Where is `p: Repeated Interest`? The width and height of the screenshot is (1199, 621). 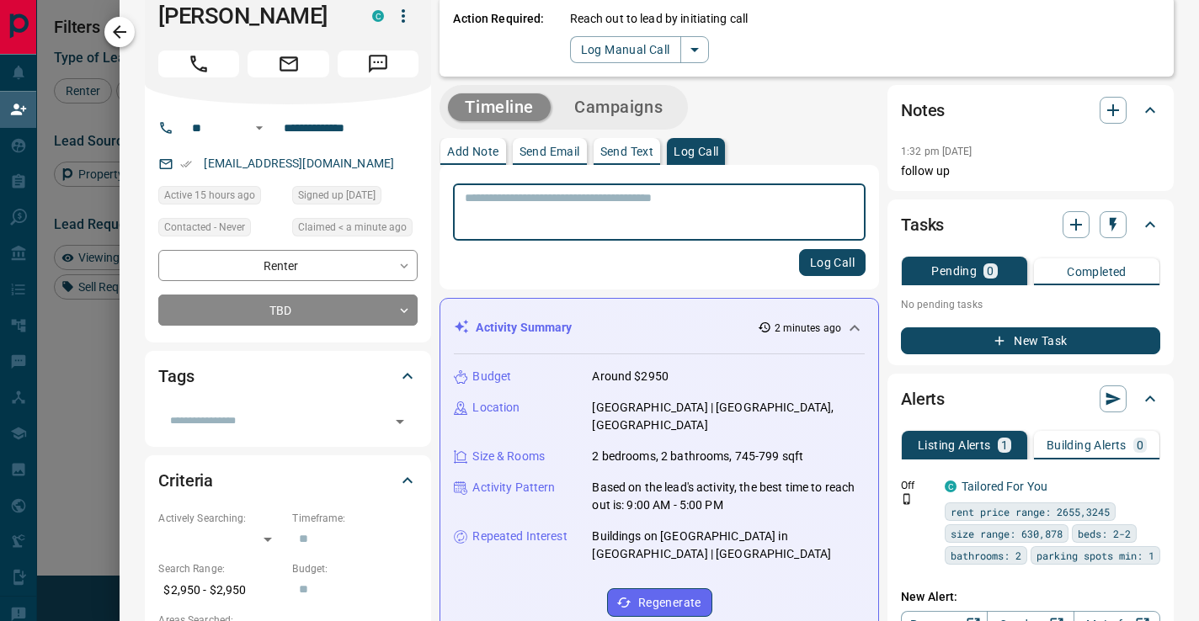
p: Repeated Interest is located at coordinates (520, 536).